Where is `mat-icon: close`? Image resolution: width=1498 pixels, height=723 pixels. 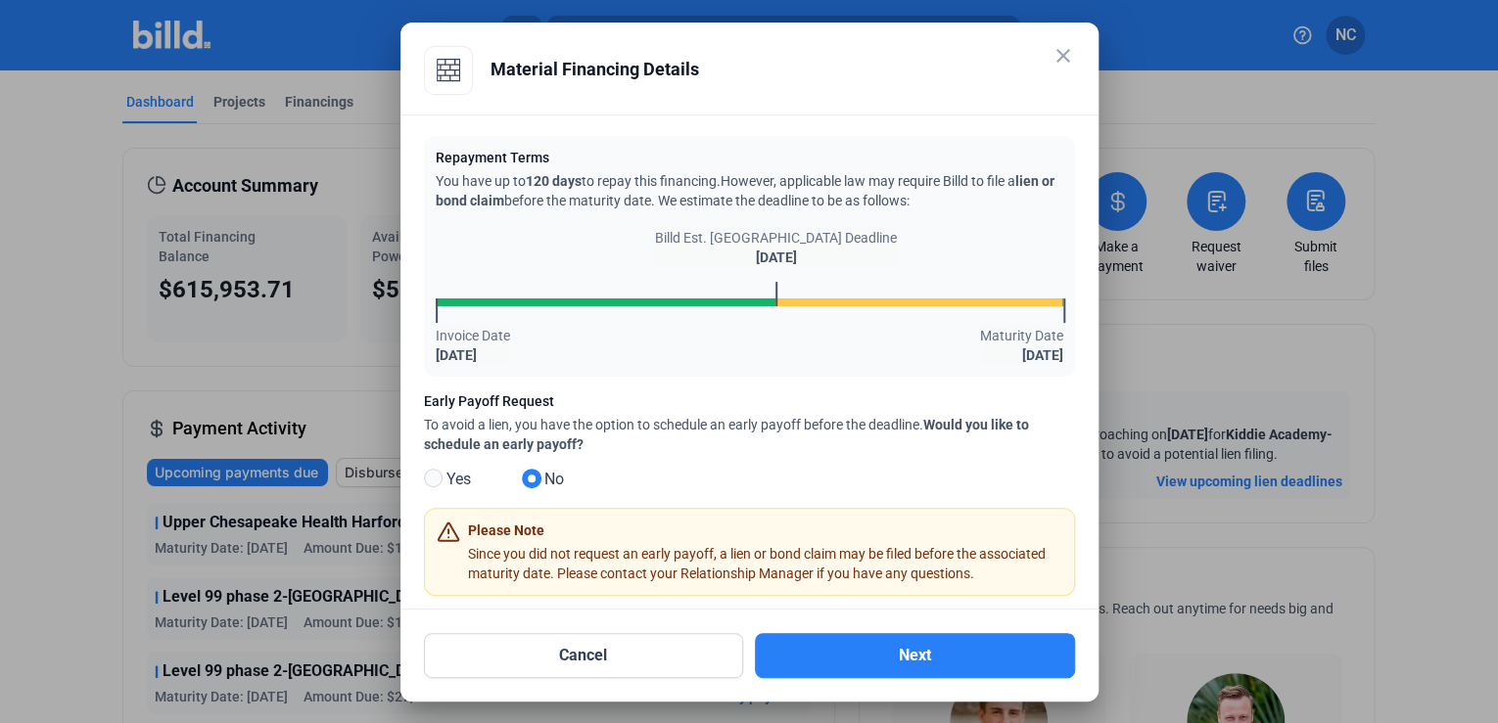
mat-icon: close is located at coordinates (1063, 56).